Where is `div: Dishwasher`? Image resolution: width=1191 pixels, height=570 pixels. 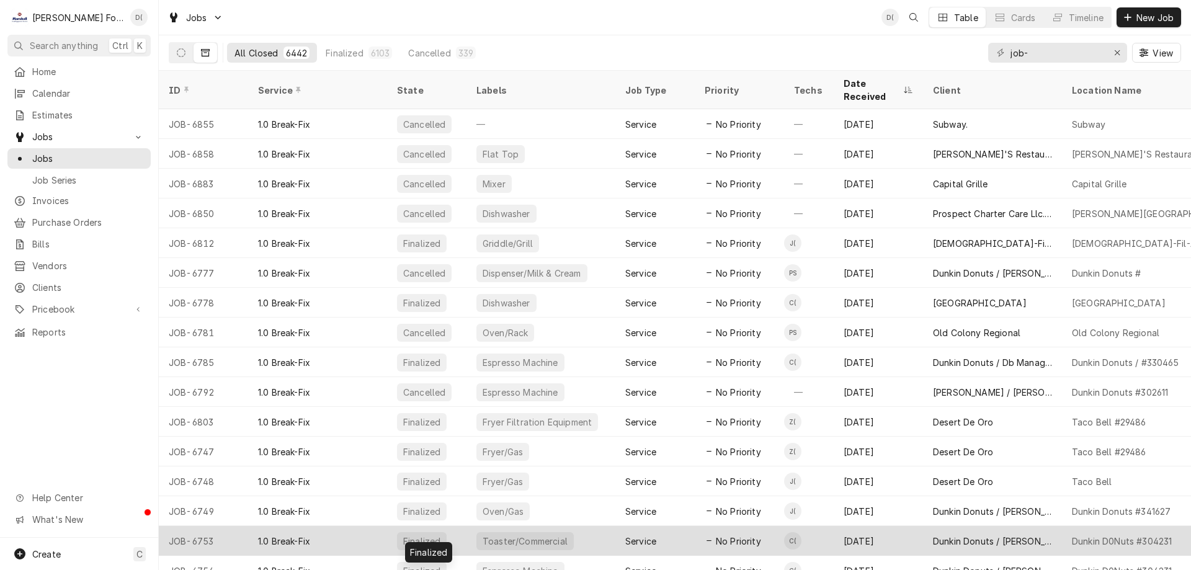
div: Dishwasher is located at coordinates (506, 213).